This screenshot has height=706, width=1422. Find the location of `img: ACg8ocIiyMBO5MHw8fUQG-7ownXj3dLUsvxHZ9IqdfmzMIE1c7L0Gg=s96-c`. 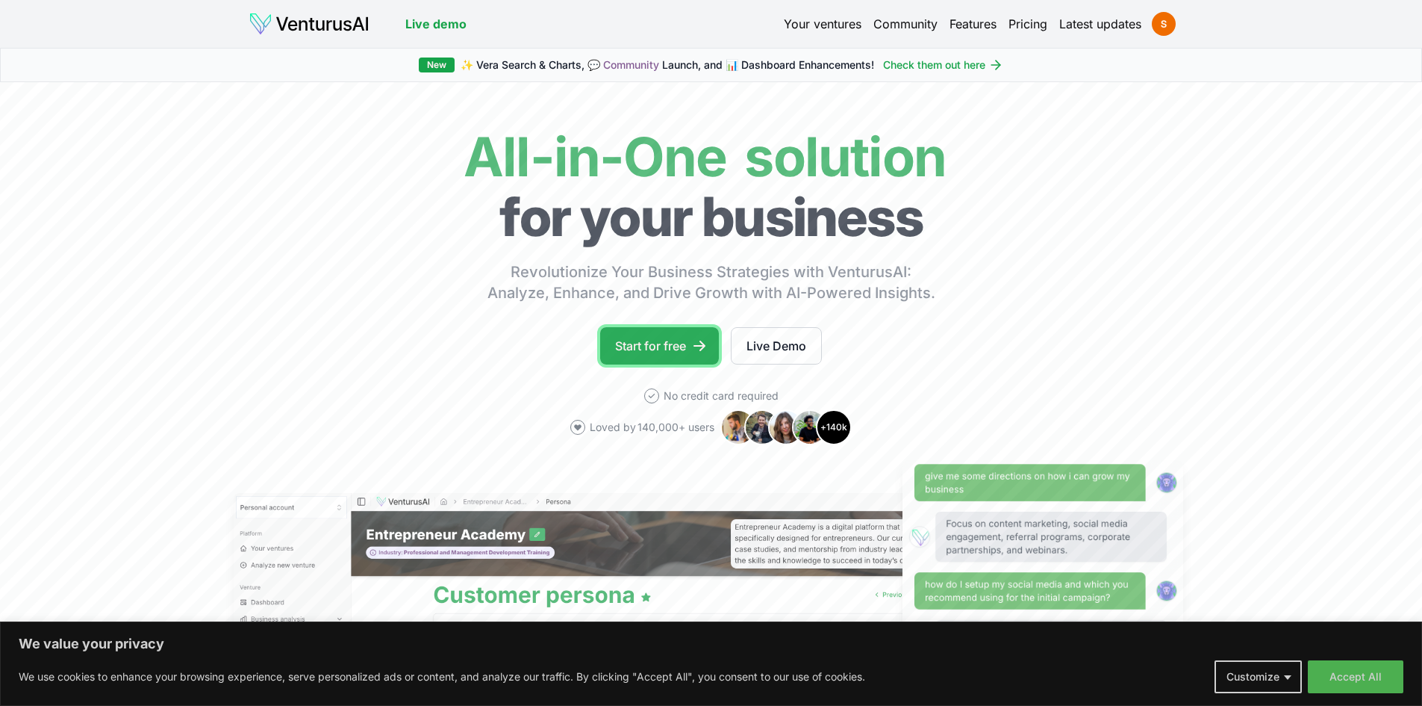

img: ACg8ocIiyMBO5MHw8fUQG-7ownXj3dLUsvxHZ9IqdfmzMIE1c7L0Gg=s96-c is located at coordinates (1164, 24).